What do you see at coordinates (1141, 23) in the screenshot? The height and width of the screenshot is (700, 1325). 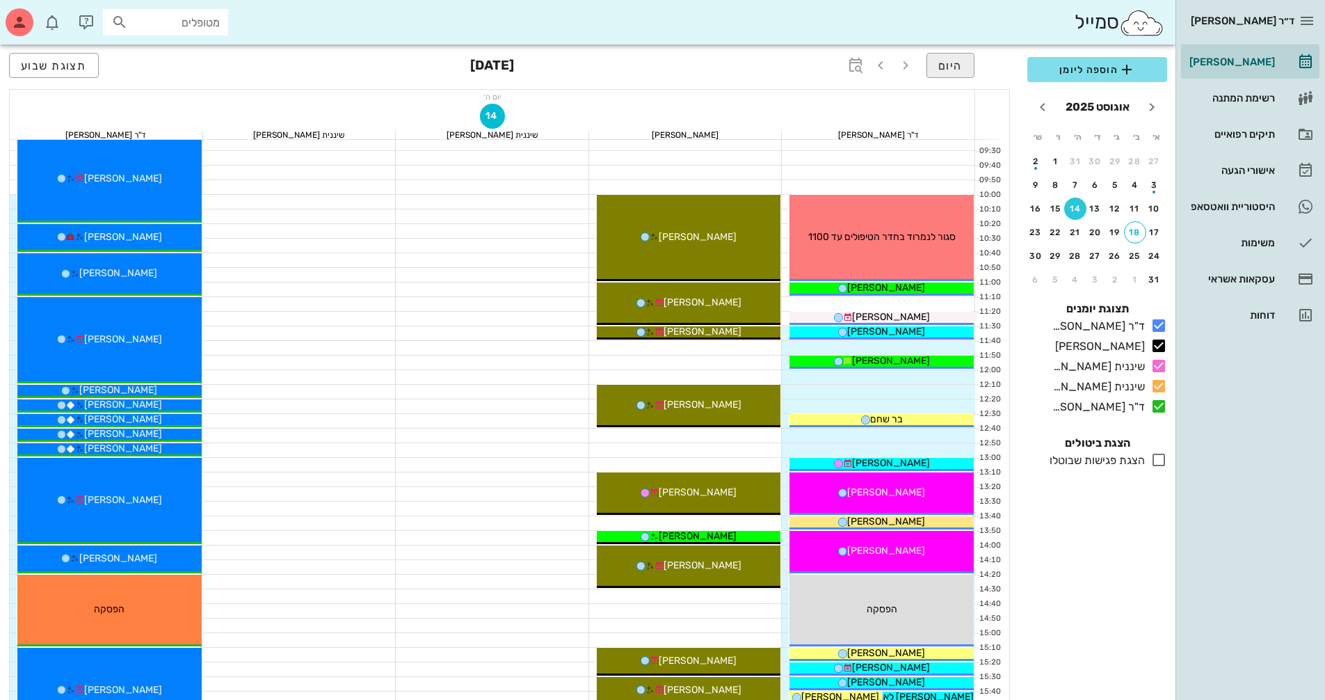 I see `img: SmileCloud logo` at bounding box center [1141, 23].